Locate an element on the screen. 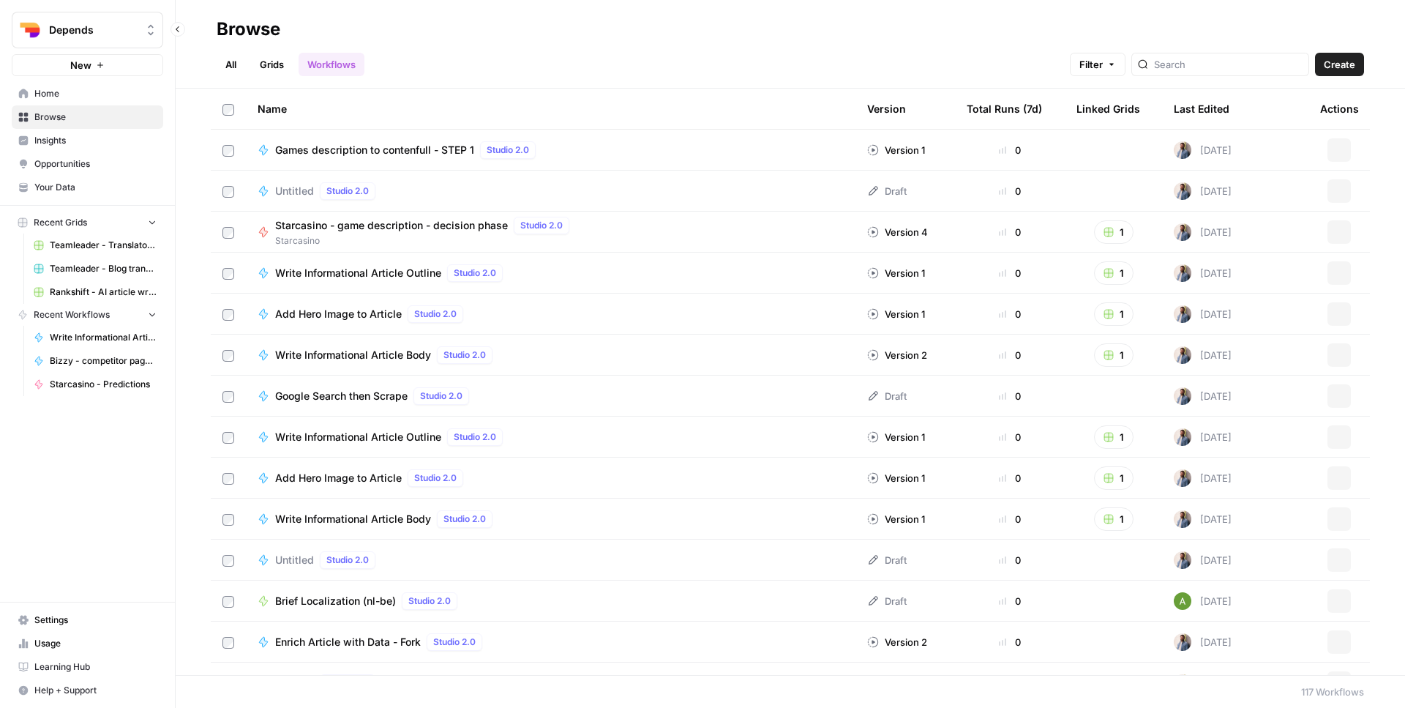 The image size is (1405, 708). a: Workflows is located at coordinates (332, 64).